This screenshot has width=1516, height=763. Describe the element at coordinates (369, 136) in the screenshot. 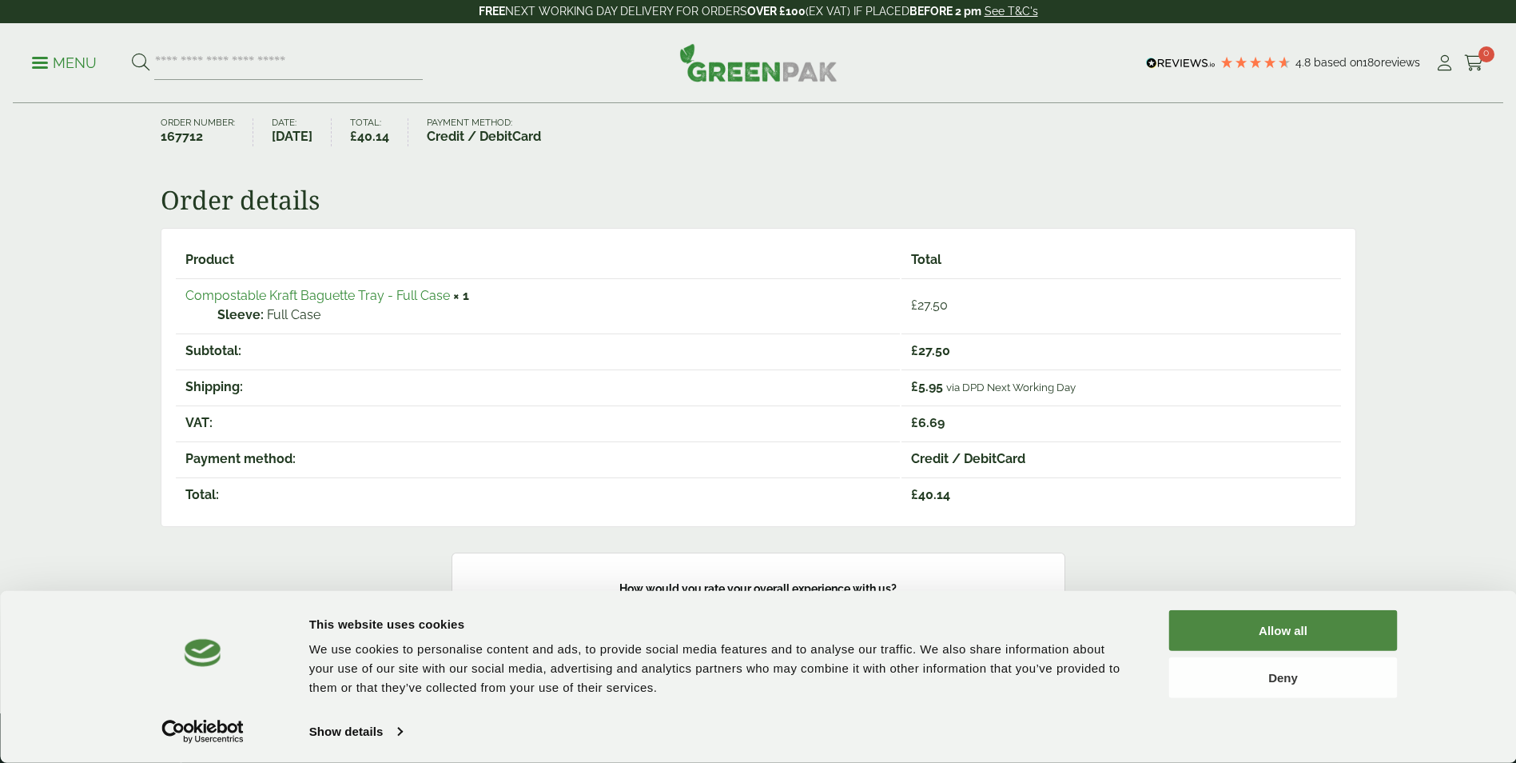

I see `bdi: 40.14` at that location.